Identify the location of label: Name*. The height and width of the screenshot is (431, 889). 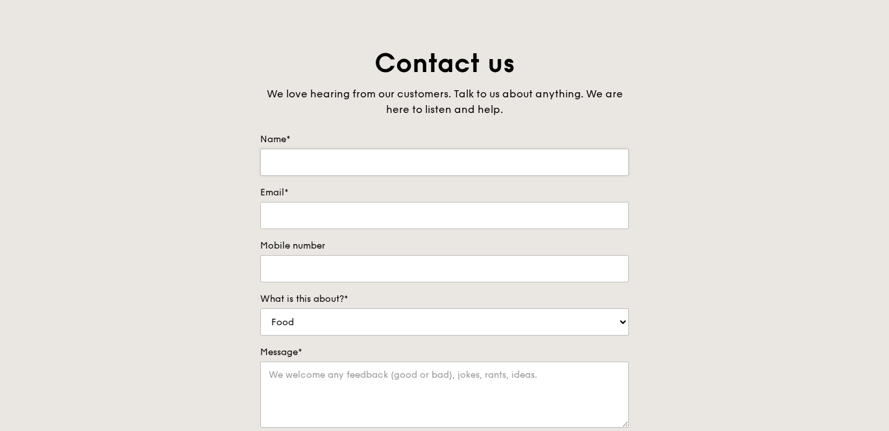
(445, 140).